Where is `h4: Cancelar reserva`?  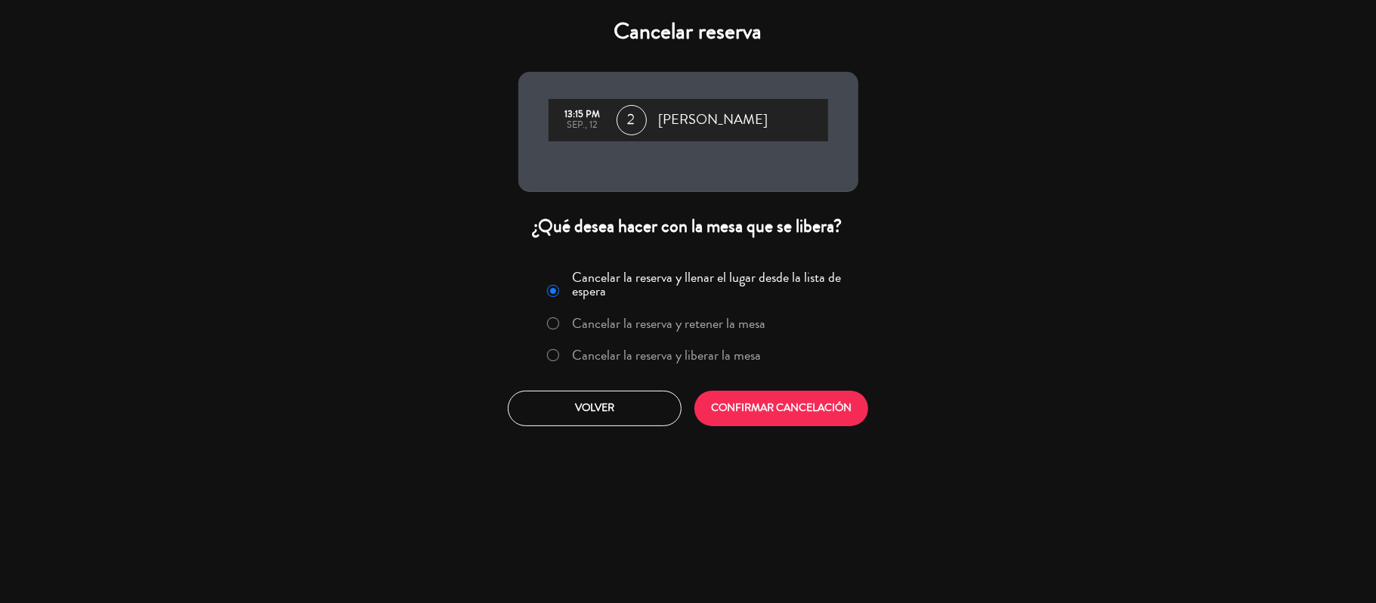
h4: Cancelar reserva is located at coordinates (688, 32).